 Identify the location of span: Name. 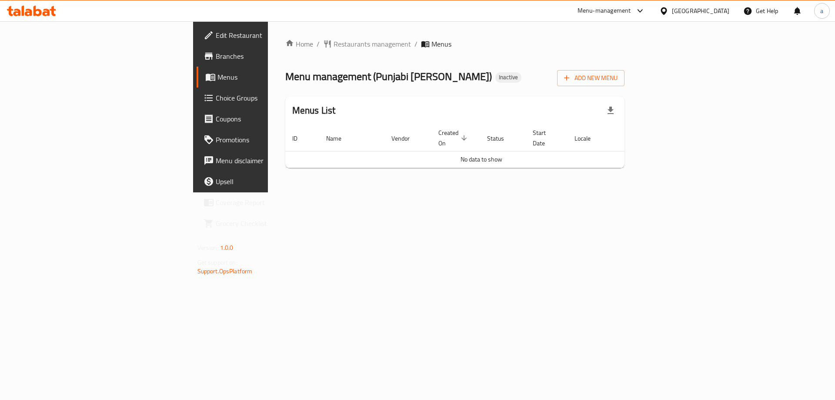
(339, 138).